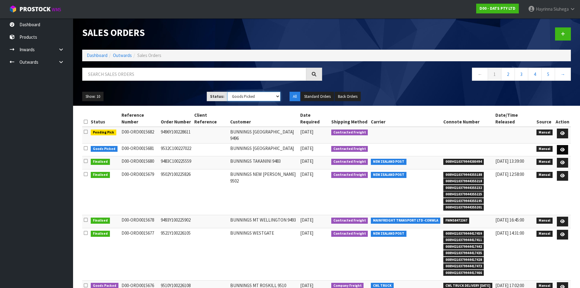 This screenshot has width=580, height=288. What do you see at coordinates (176, 221) in the screenshot?
I see `td: 9493Y100225902` at bounding box center [176, 221].